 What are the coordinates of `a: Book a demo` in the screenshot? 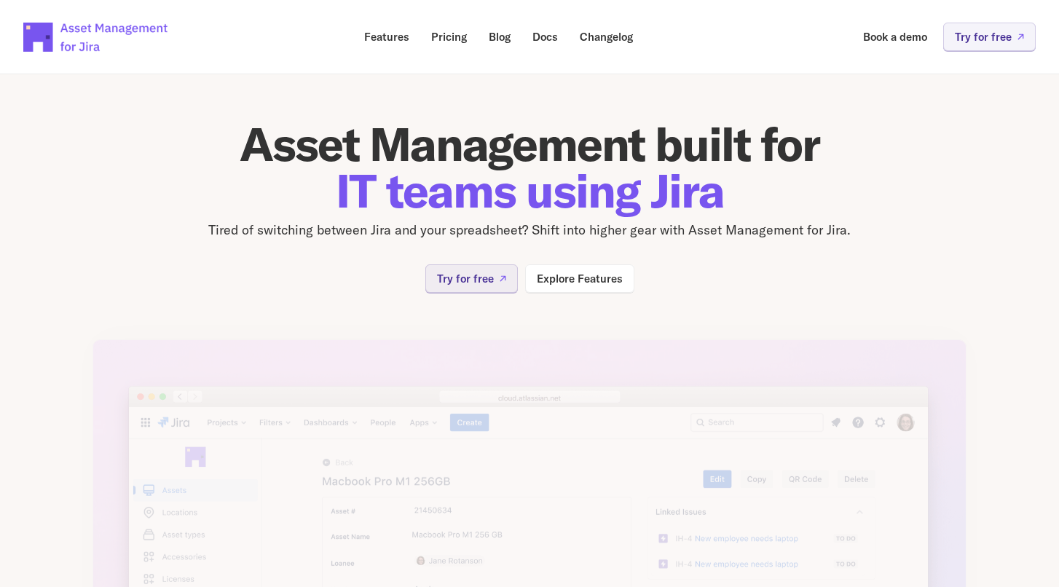 It's located at (895, 36).